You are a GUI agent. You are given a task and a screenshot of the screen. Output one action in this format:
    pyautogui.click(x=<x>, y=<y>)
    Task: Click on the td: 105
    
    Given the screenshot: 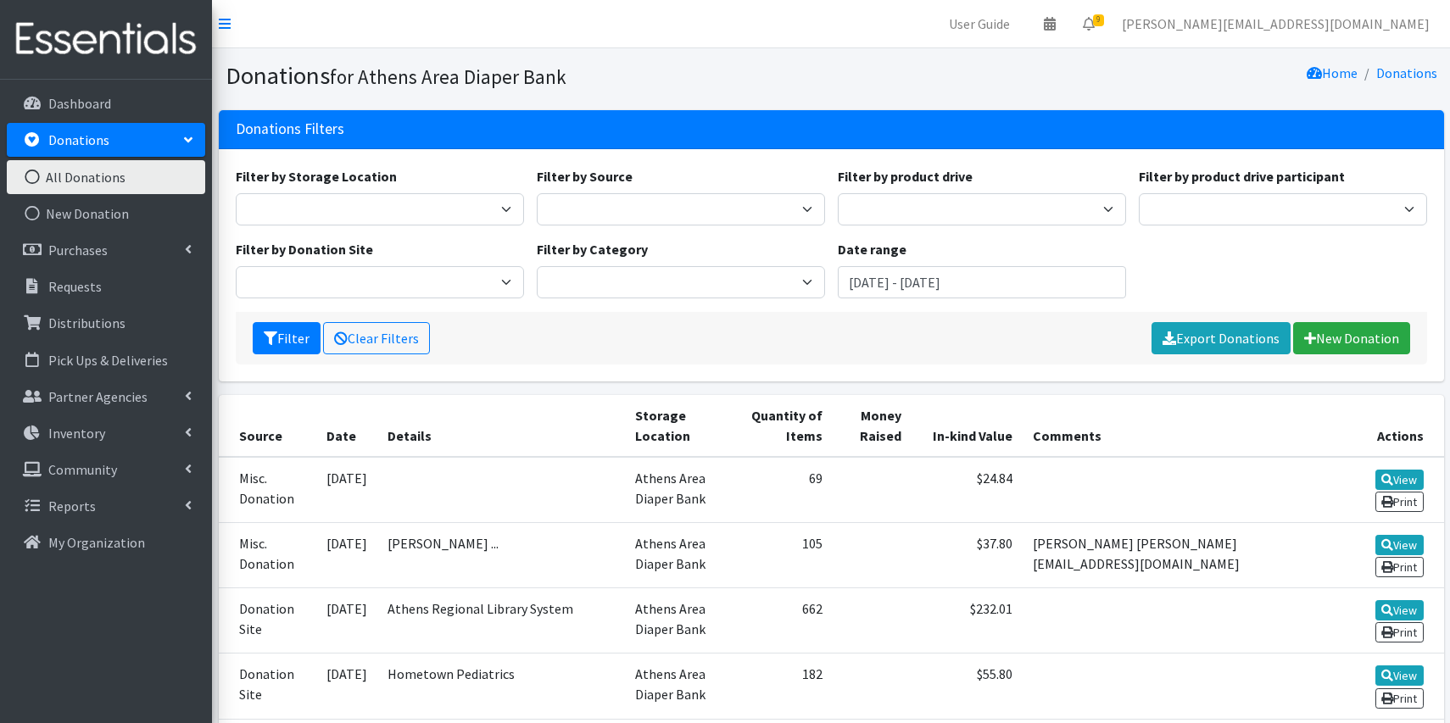 What is the action you would take?
    pyautogui.click(x=784, y=555)
    